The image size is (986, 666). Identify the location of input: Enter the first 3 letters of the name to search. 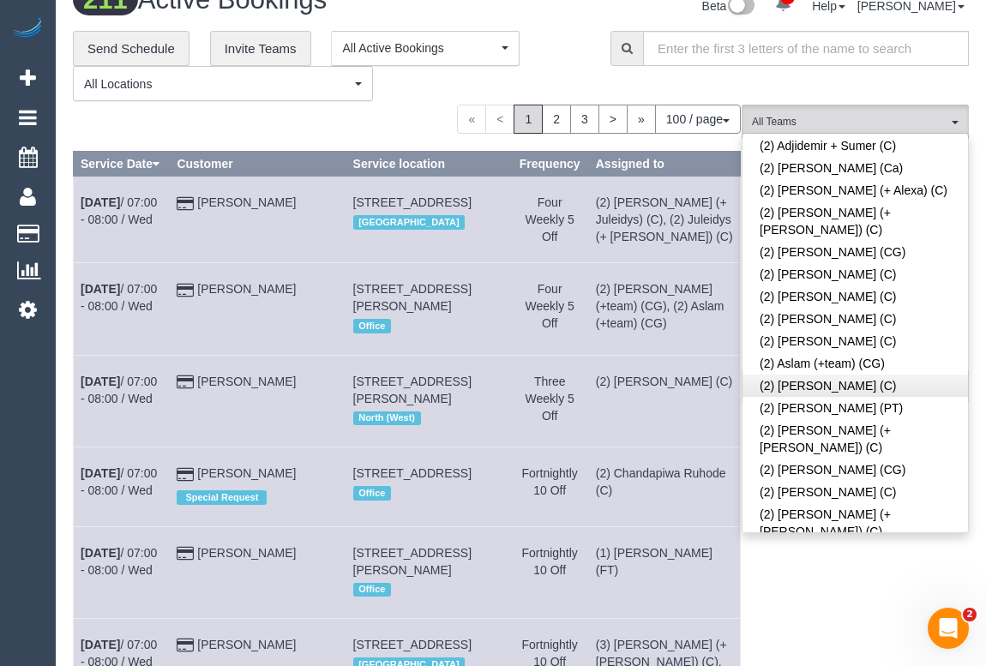
(806, 48).